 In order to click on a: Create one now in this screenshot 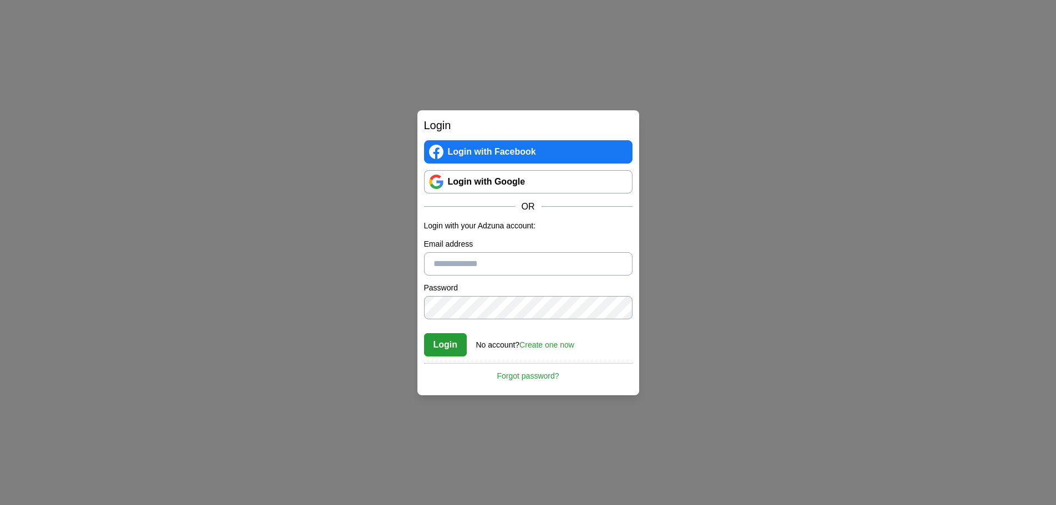, I will do `click(547, 345)`.